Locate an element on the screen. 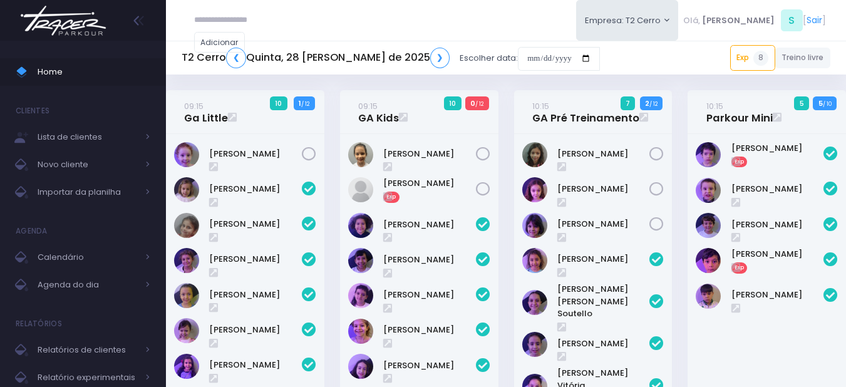 This screenshot has width=846, height=387. strong: 2 is located at coordinates (647, 103).